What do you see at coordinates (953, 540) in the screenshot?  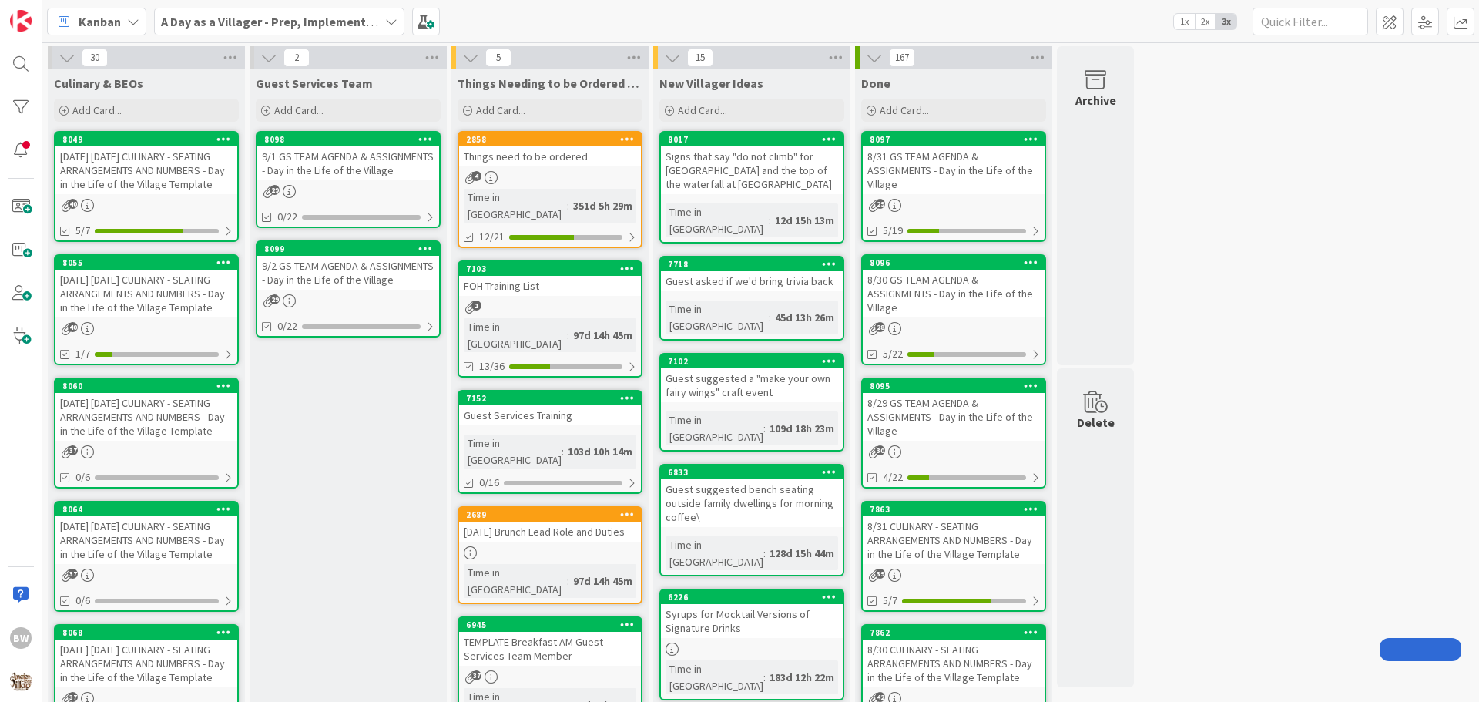 I see `div: 8/31 CULINARY - SEATING ARRANGEMENTS AND NUMBERS - Day in the Life of the Village Template` at bounding box center [953, 540].